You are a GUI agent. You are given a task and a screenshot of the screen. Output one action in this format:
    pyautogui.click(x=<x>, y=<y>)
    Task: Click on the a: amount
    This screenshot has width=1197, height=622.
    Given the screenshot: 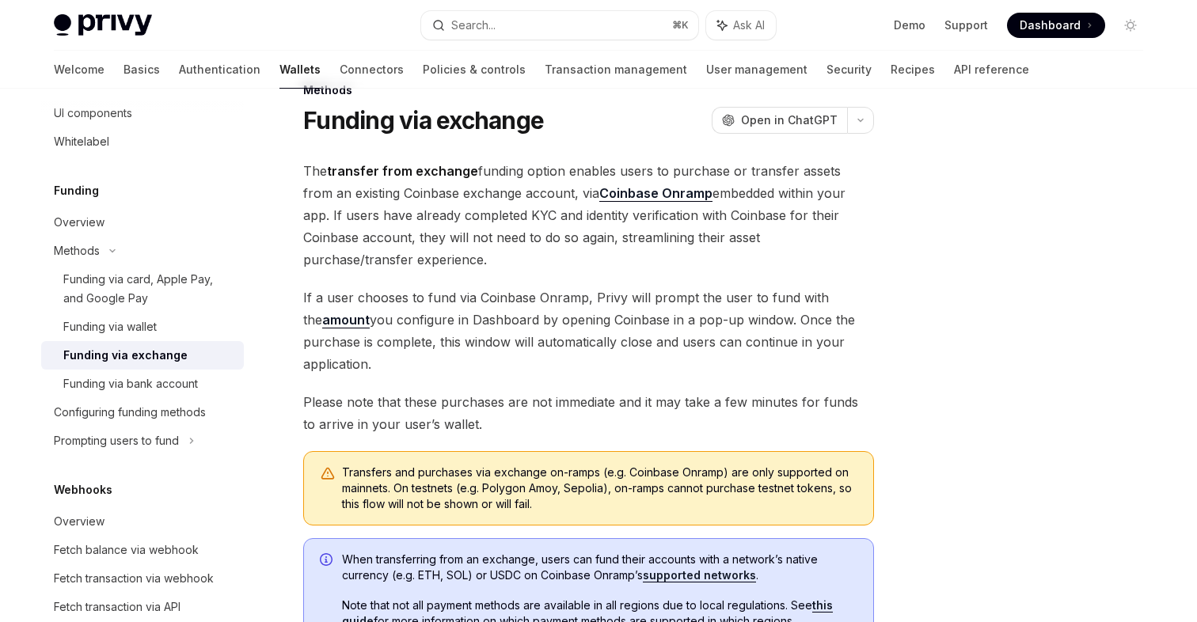 What is the action you would take?
    pyautogui.click(x=346, y=320)
    